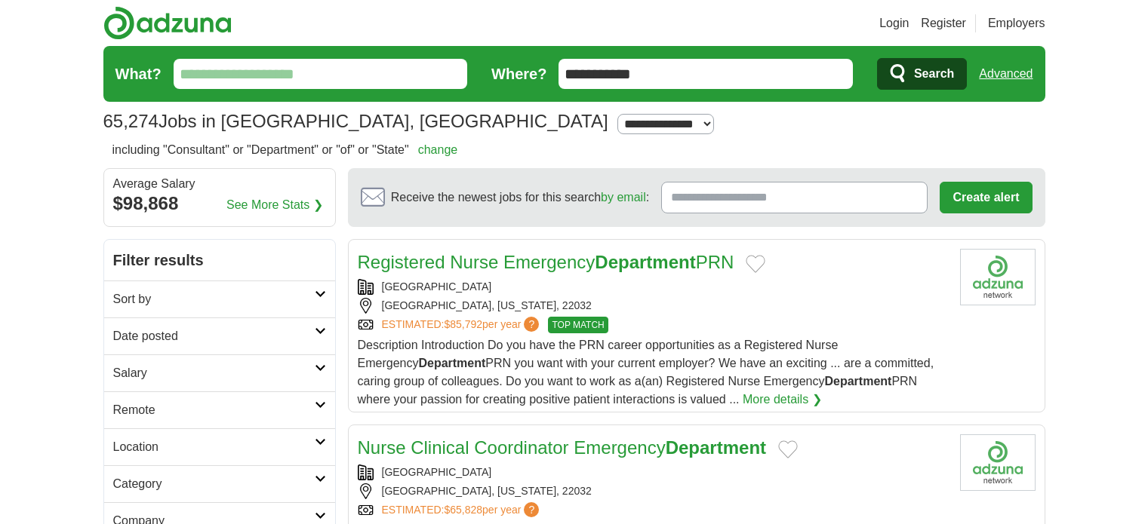  What do you see at coordinates (933, 74) in the screenshot?
I see `span: Search` at bounding box center [933, 74].